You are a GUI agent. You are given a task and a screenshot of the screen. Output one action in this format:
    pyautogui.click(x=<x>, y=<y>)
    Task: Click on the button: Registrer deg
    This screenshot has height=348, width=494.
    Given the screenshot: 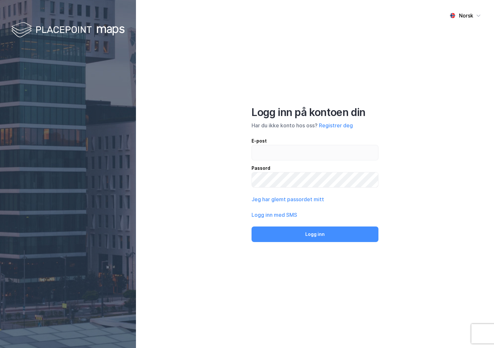 What is the action you would take?
    pyautogui.click(x=336, y=125)
    